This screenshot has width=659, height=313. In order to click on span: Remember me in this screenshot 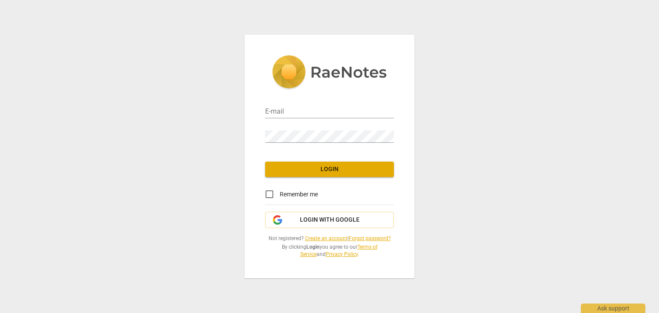, I will do `click(299, 194)`.